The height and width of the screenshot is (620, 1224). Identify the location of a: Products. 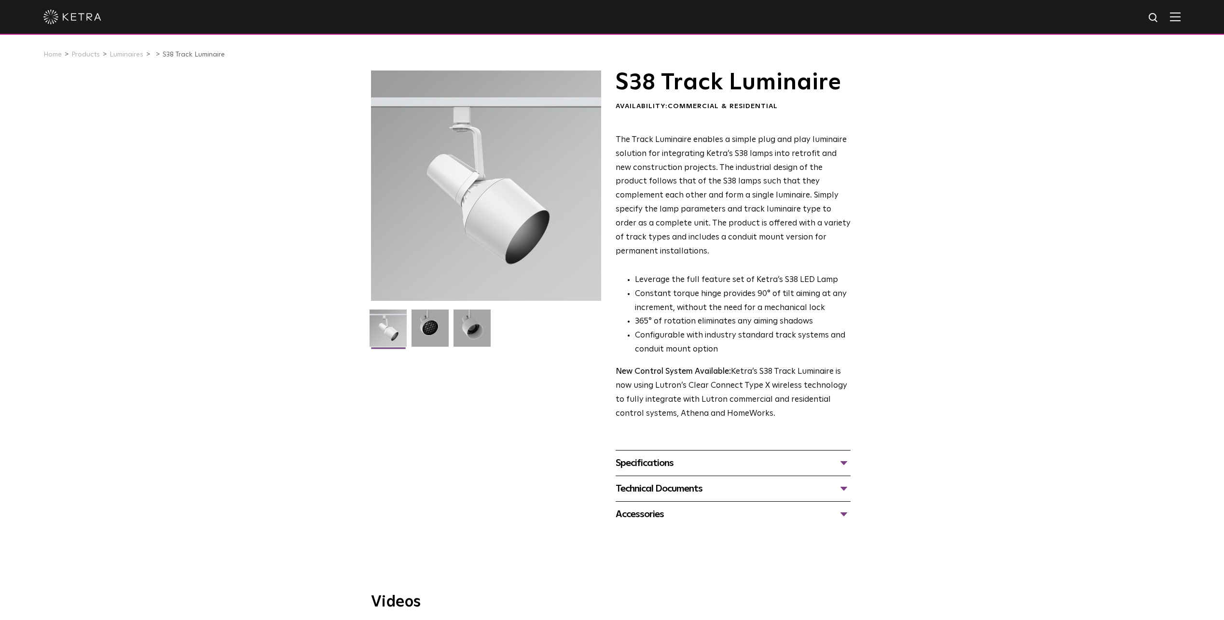
(85, 55).